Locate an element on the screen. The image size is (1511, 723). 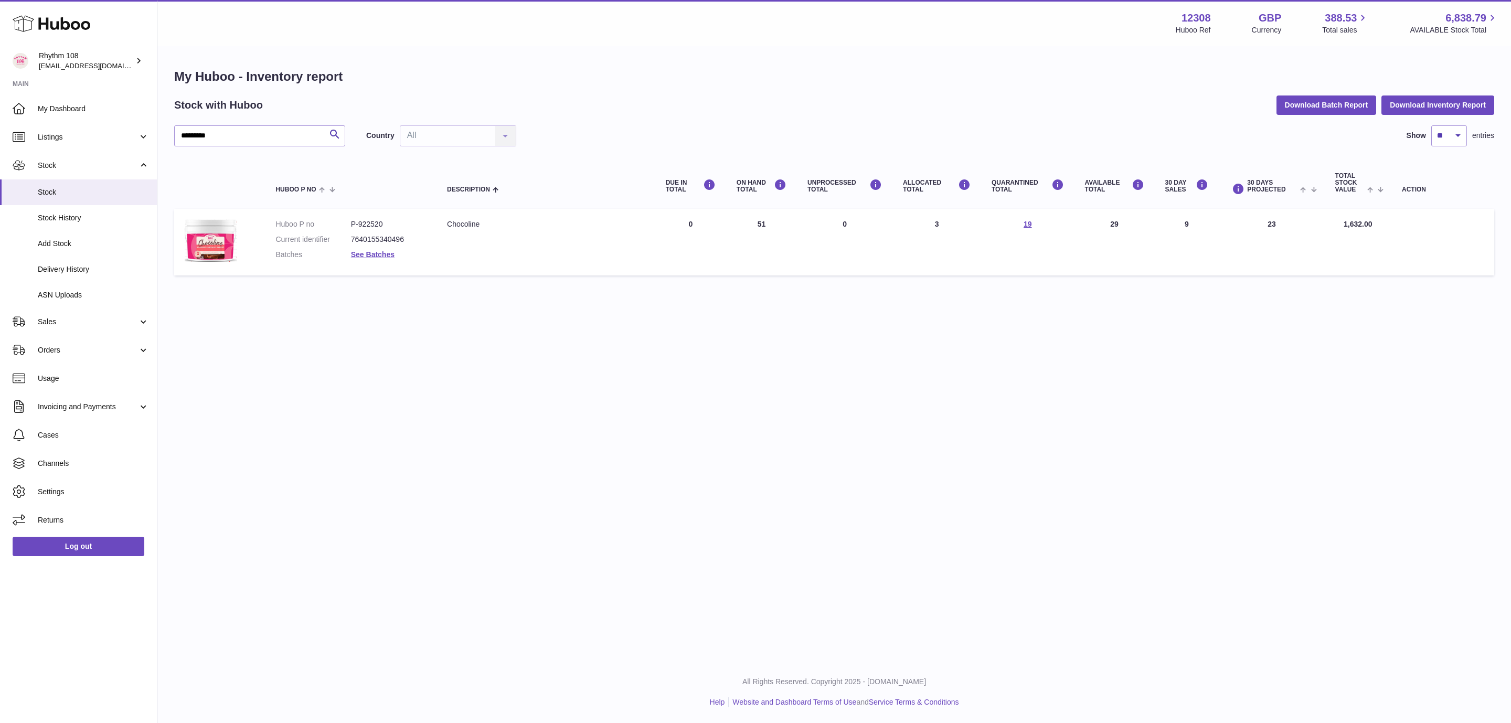
span: Add Stock is located at coordinates (93, 243).